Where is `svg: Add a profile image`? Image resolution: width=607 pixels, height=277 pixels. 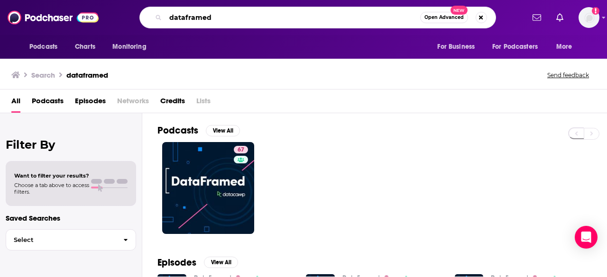
svg: Add a profile image is located at coordinates (596, 11).